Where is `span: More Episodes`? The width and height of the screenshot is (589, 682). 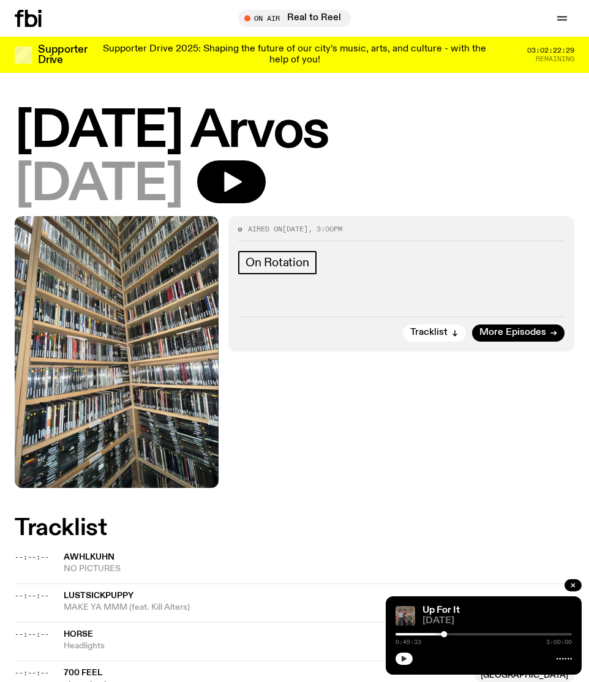
span: More Episodes is located at coordinates (513, 333).